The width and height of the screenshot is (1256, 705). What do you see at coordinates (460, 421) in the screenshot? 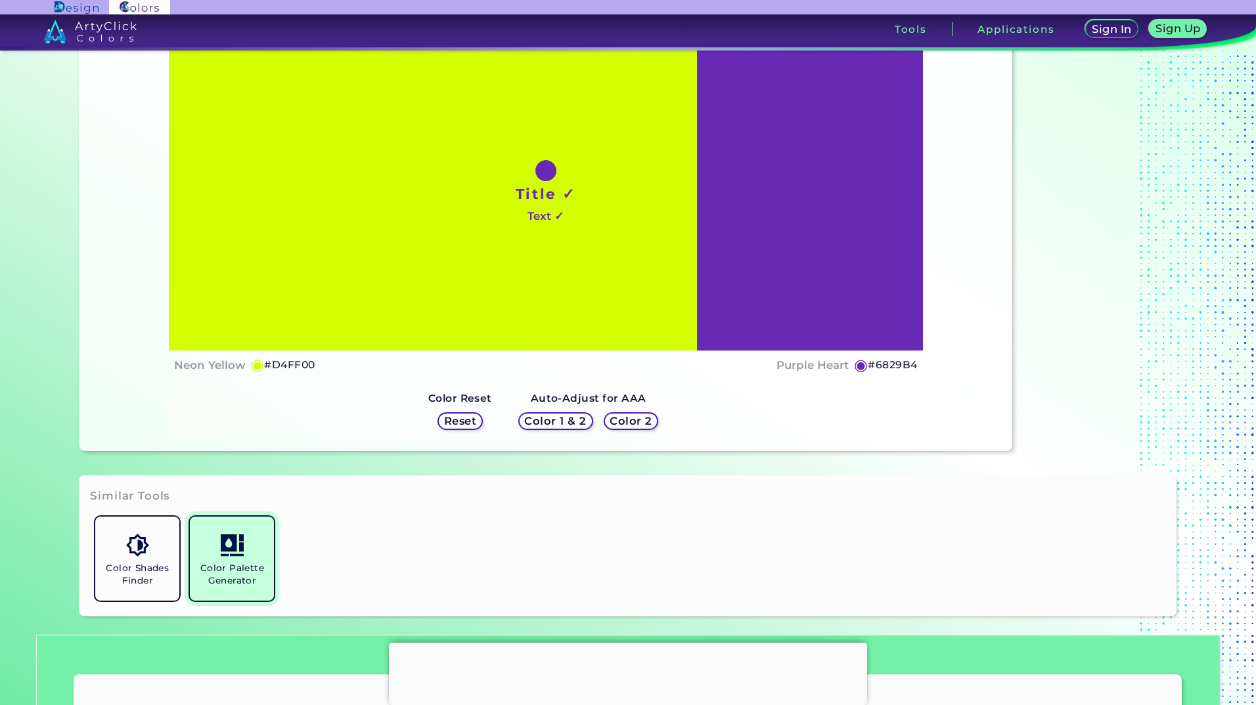
I see `h5: Reset` at bounding box center [460, 421].